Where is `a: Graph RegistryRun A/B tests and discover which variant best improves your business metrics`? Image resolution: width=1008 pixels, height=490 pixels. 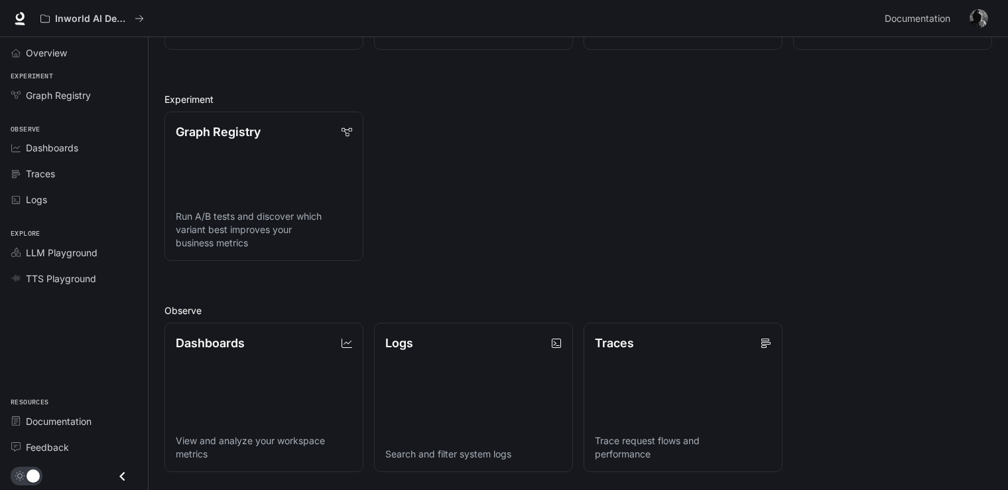 a: Graph RegistryRun A/B tests and discover which variant best improves your business metrics is located at coordinates (264, 186).